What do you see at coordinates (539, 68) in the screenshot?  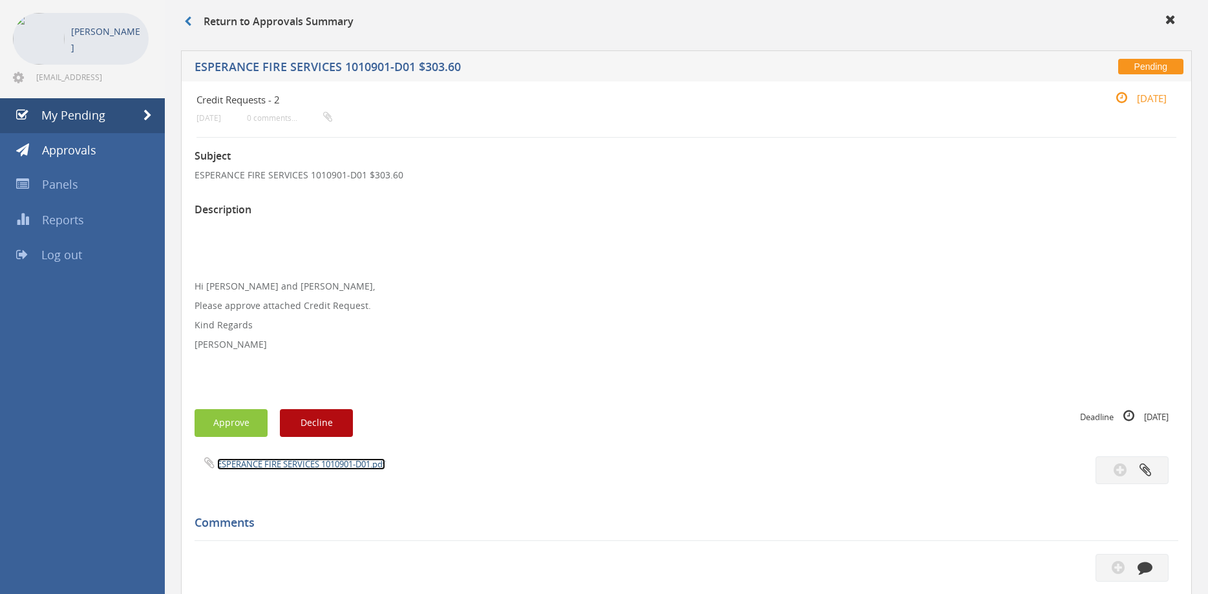 I see `h5: ESPERANCE FIRE SERVICES 1010901-D01 $303.60` at bounding box center [539, 68].